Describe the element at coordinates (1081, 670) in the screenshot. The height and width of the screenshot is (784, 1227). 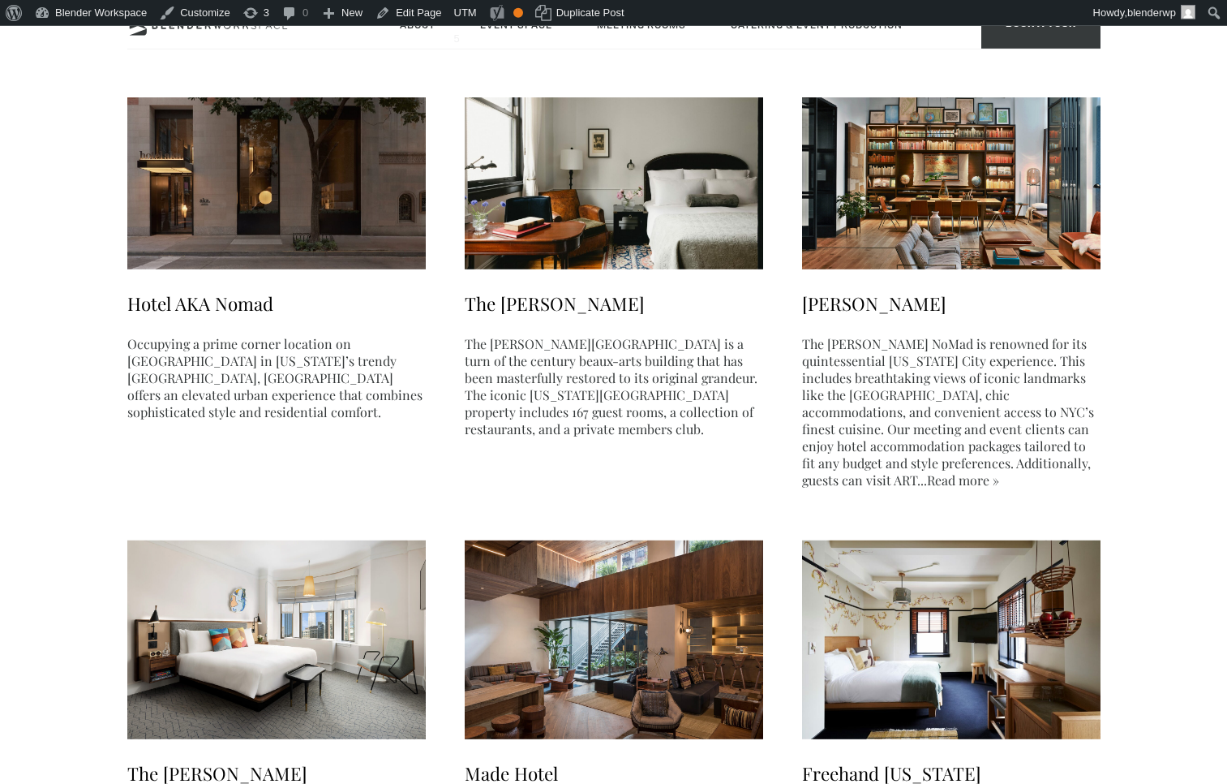
I see `div: Chat Widget` at that location.